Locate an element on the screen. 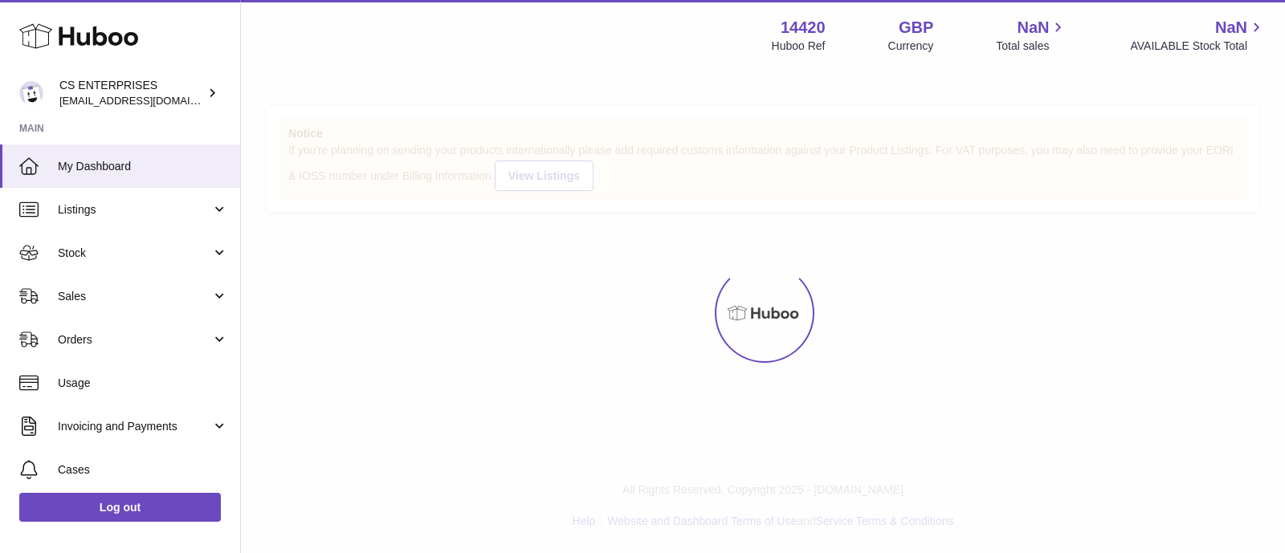 Image resolution: width=1285 pixels, height=553 pixels. a: NaN AVAILABLE Stock Total is located at coordinates (1198, 35).